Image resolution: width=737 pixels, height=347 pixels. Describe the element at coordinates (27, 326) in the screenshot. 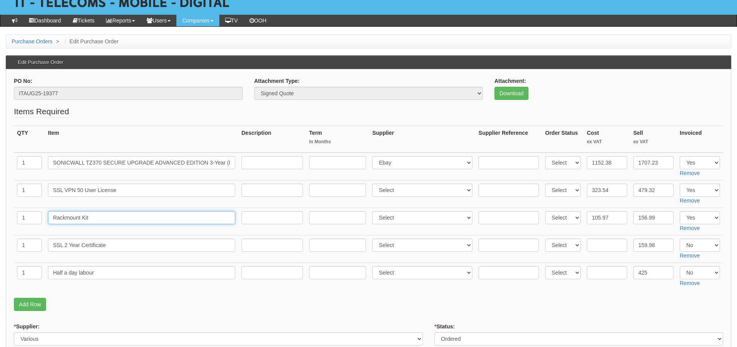

I see `label: Supplier:` at that location.